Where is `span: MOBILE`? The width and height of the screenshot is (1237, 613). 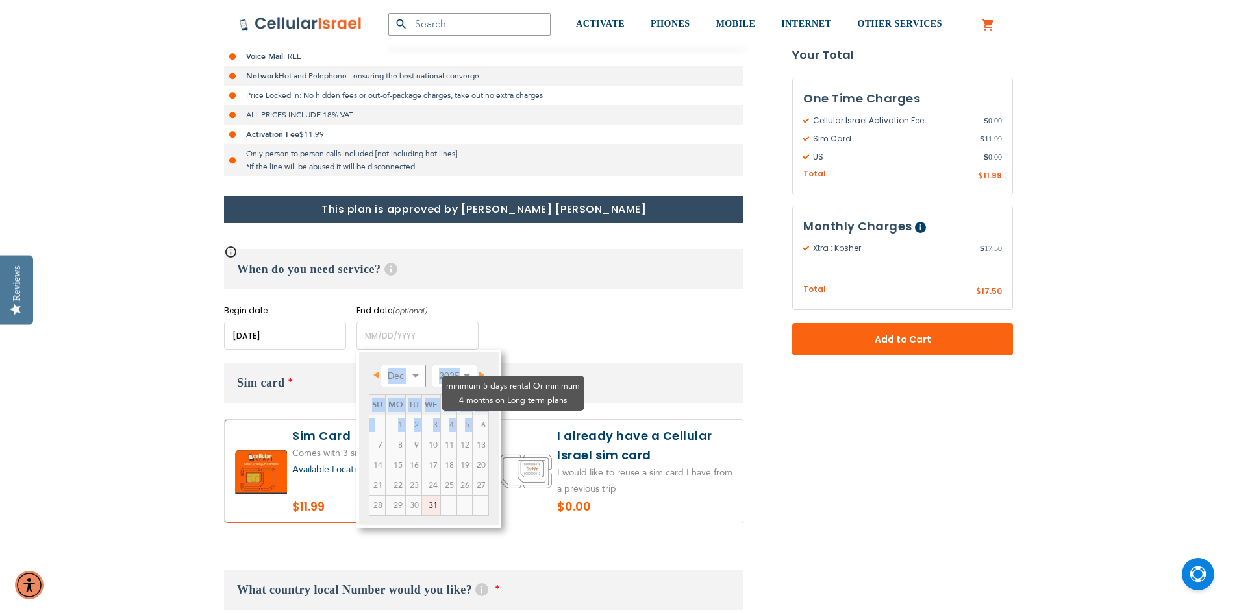
span: MOBILE is located at coordinates (735, 23).